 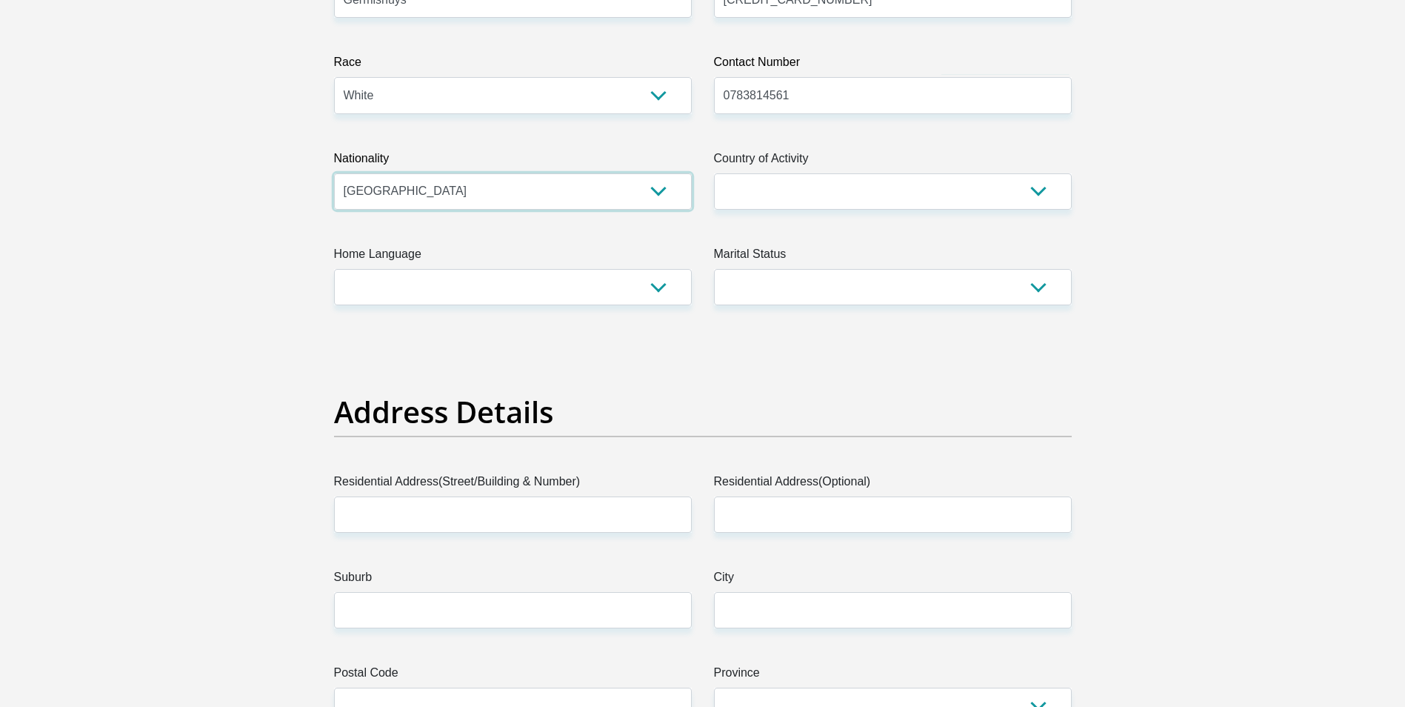 What do you see at coordinates (893, 676) in the screenshot?
I see `label: Province` at bounding box center [893, 676].